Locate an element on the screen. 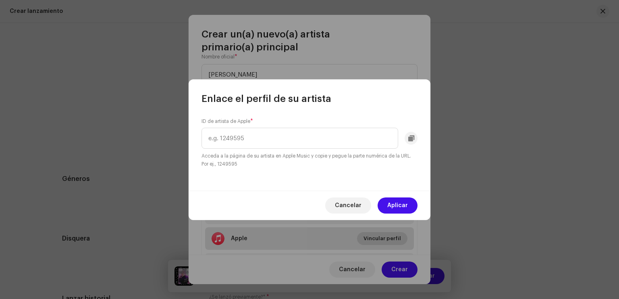 The image size is (619, 299). span: Enlace el perfil de su artista is located at coordinates (266, 99).